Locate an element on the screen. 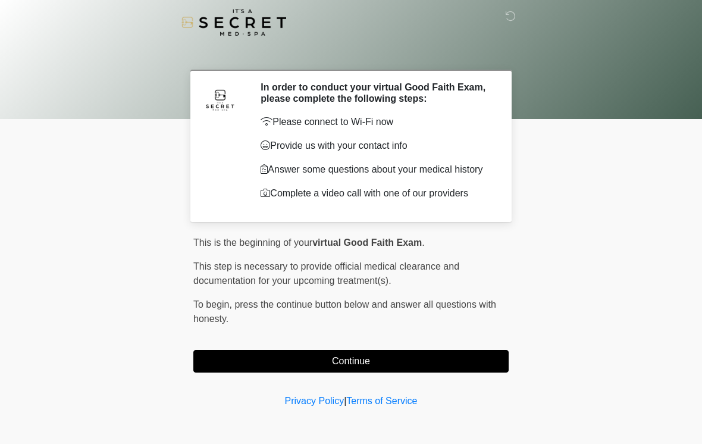 This screenshot has height=444, width=702. img: Agent Avatar is located at coordinates (220, 99).